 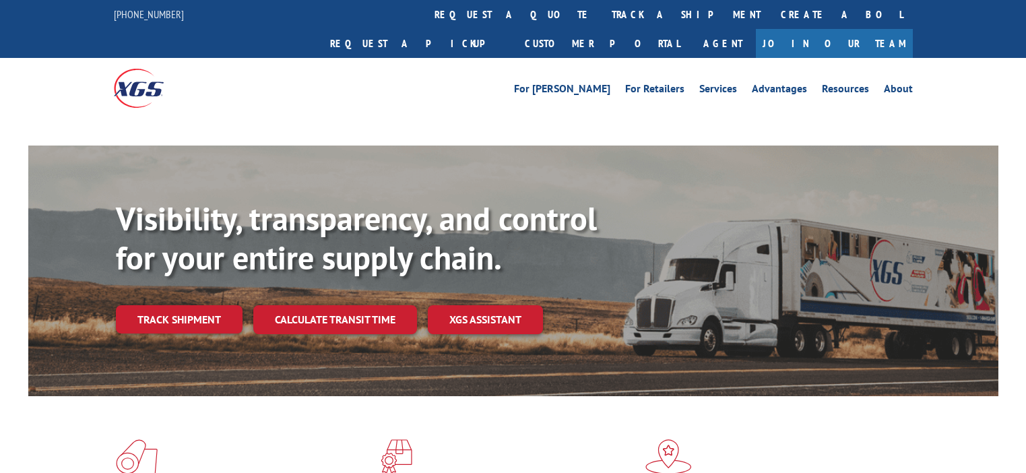 What do you see at coordinates (602, 43) in the screenshot?
I see `a: Customer Portal` at bounding box center [602, 43].